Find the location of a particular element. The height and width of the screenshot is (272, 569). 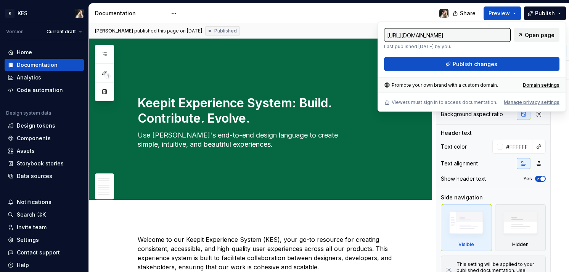

a: Home is located at coordinates (44, 52).